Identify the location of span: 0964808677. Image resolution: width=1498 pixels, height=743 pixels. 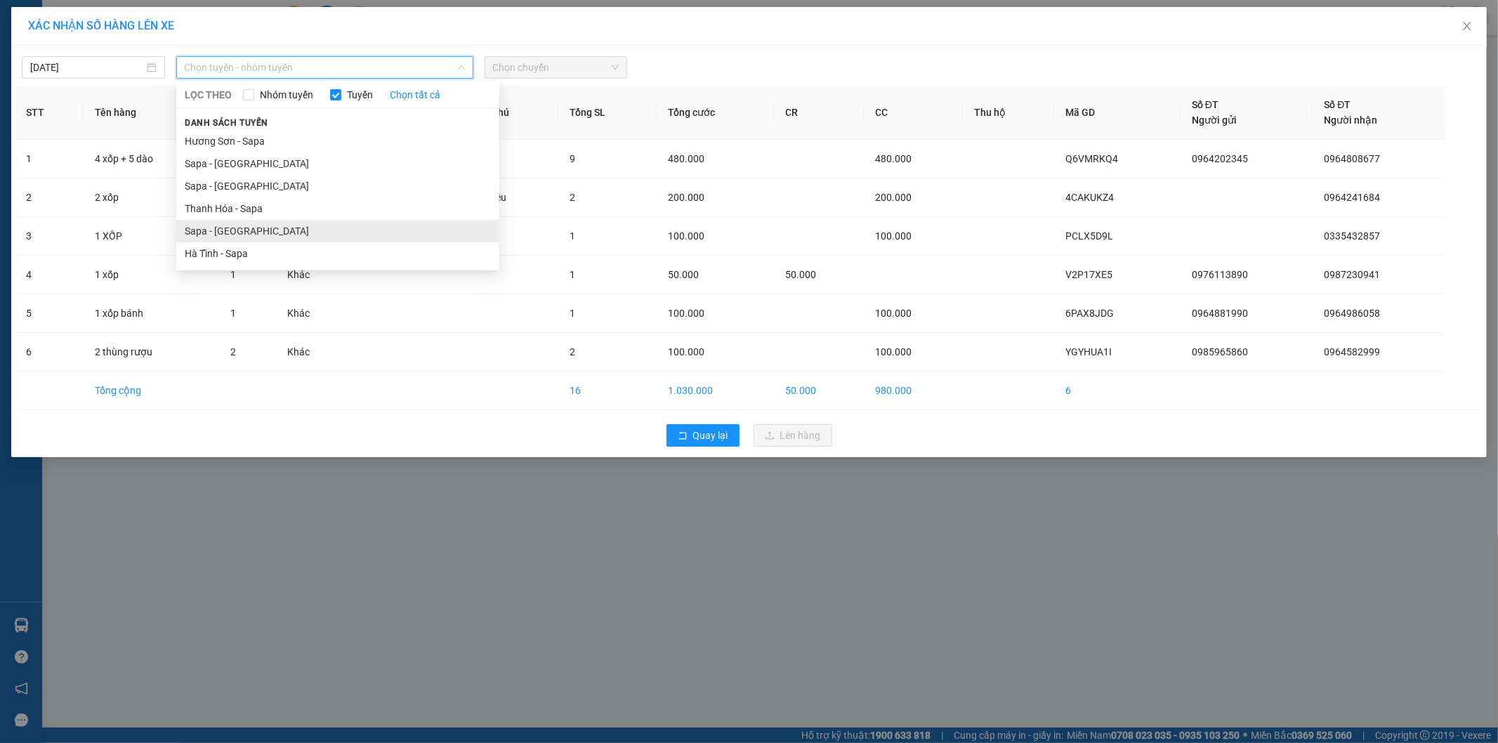
(1352, 159).